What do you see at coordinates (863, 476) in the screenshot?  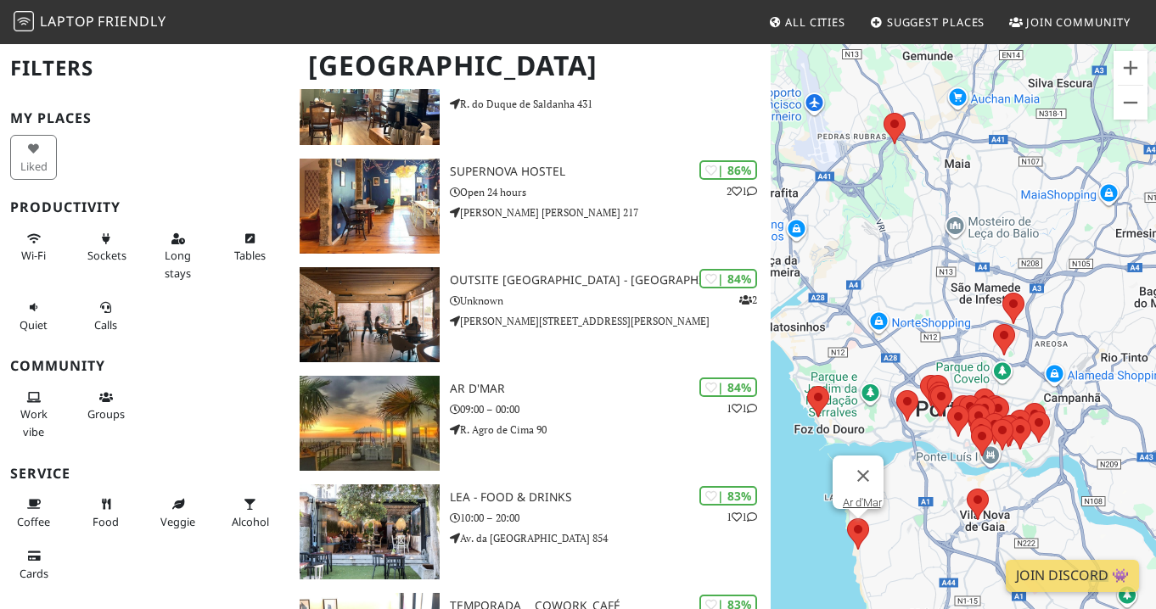 I see `button: Close` at bounding box center [863, 476].